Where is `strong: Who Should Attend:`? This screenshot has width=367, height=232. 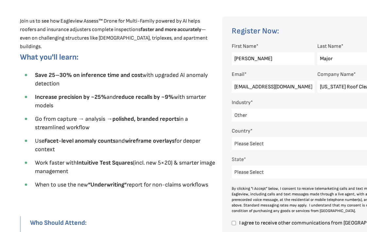 strong: Who Should Attend: is located at coordinates (58, 223).